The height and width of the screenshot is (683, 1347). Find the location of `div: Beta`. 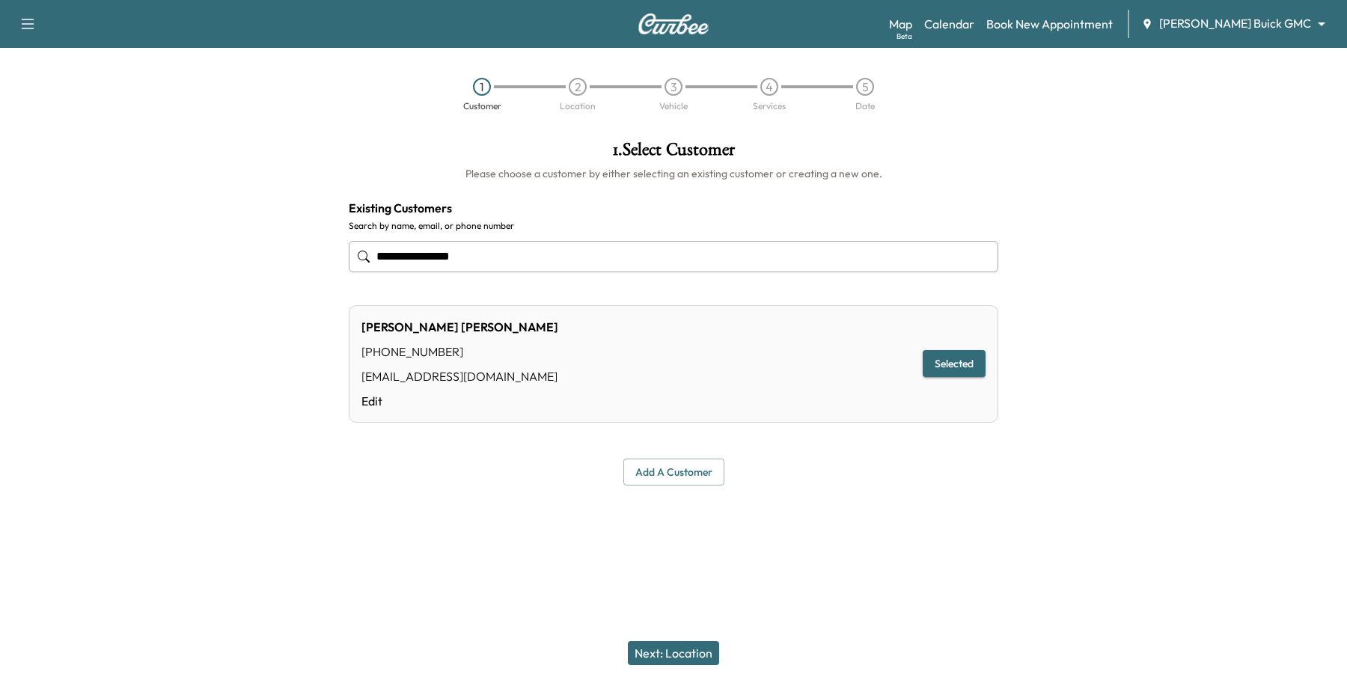

div: Beta is located at coordinates (904, 36).